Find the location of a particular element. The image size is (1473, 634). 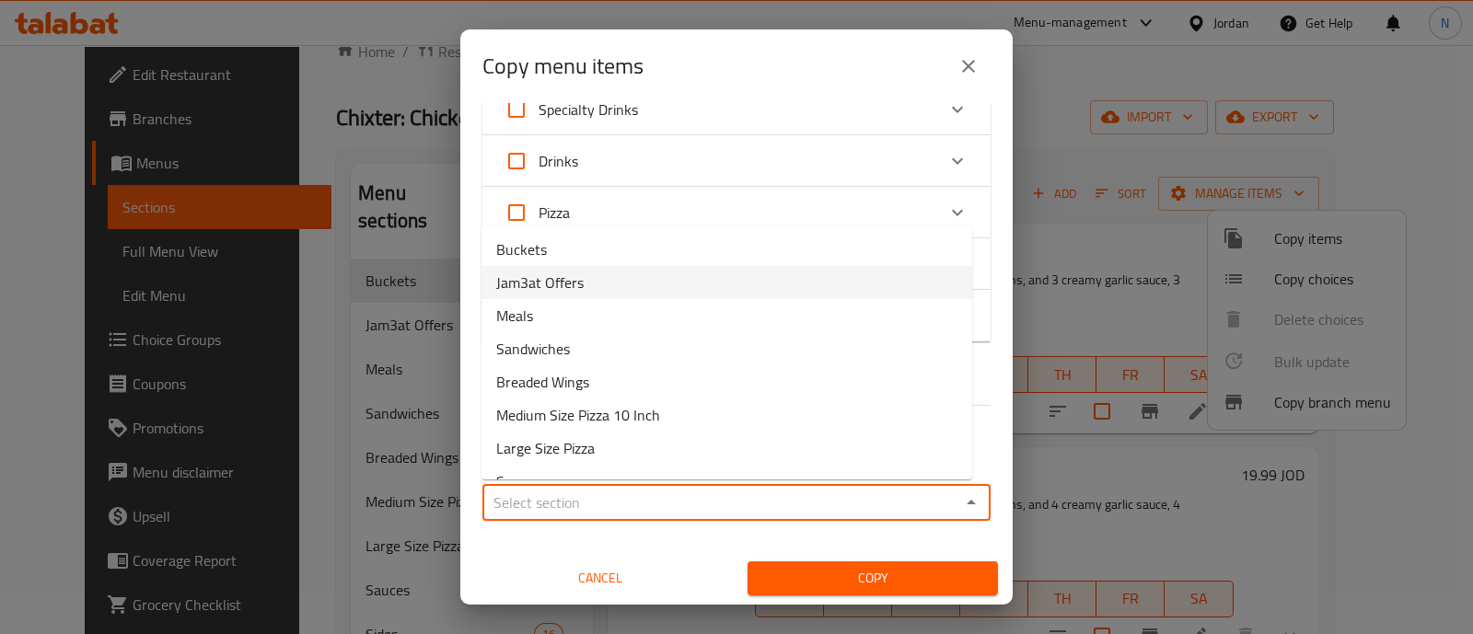

span: Pizza is located at coordinates (554, 213).